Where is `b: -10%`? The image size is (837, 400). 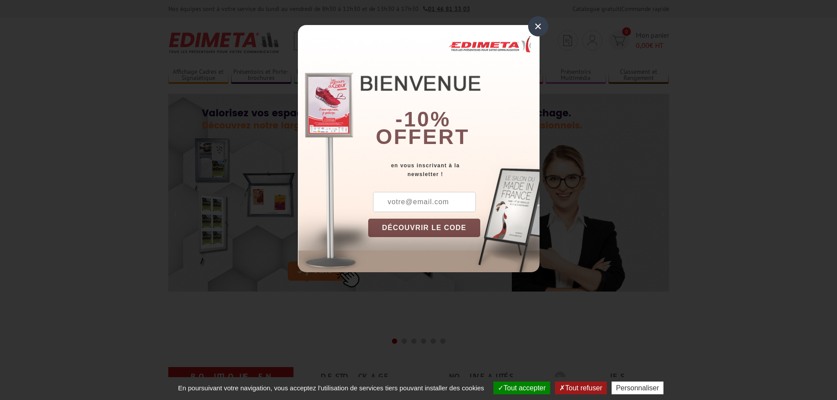
b: -10% is located at coordinates (423, 119).